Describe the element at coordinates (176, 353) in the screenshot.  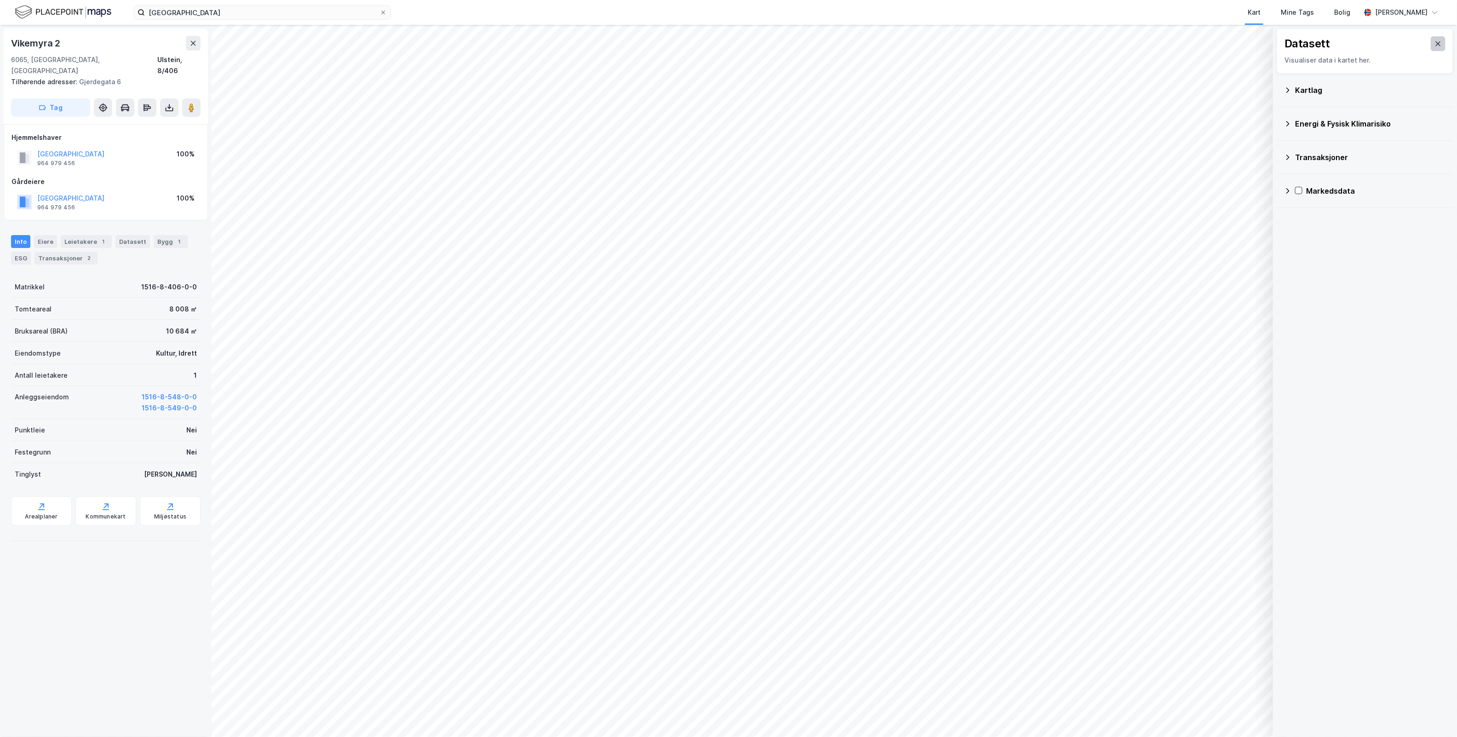
I see `div: Kultur, Idrett` at that location.